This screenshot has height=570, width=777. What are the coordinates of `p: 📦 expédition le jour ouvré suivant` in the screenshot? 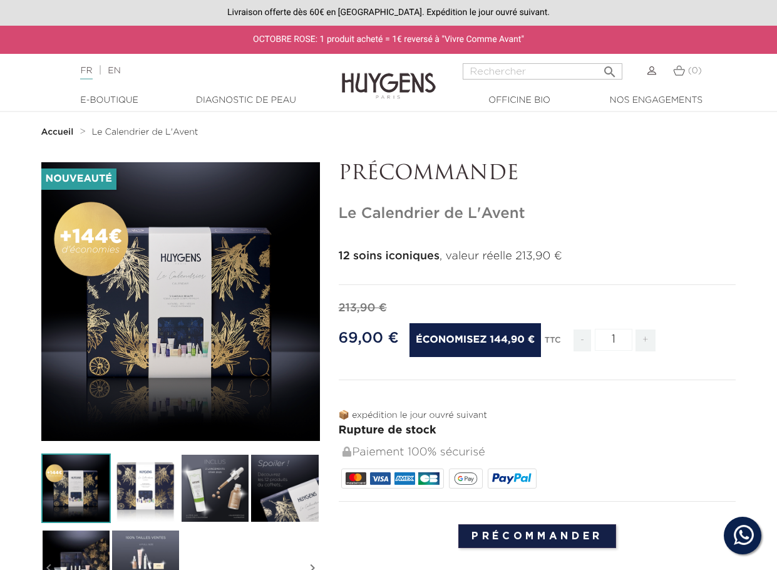 It's located at (537, 415).